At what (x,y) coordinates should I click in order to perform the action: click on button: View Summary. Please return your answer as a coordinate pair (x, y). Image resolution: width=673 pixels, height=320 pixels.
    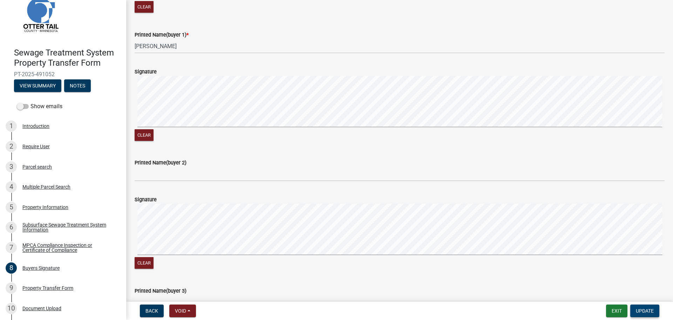
    Looking at the image, I should click on (38, 86).